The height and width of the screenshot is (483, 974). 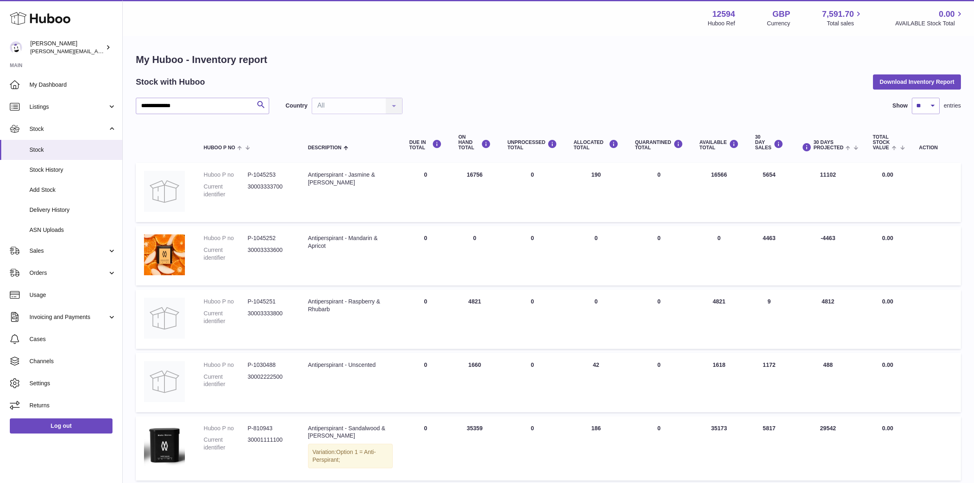 I want to click on td: -4463, so click(x=828, y=256).